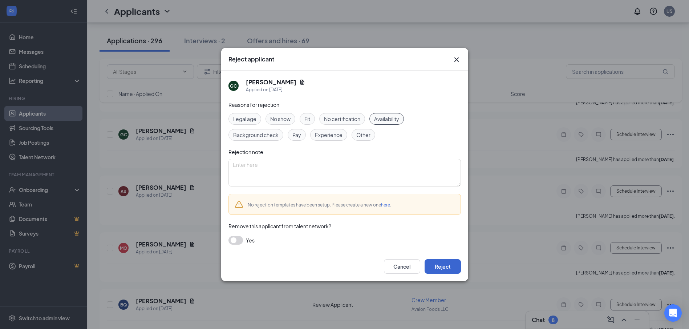 The image size is (689, 329). Describe the element at coordinates (297, 135) in the screenshot. I see `span: Pay` at that location.